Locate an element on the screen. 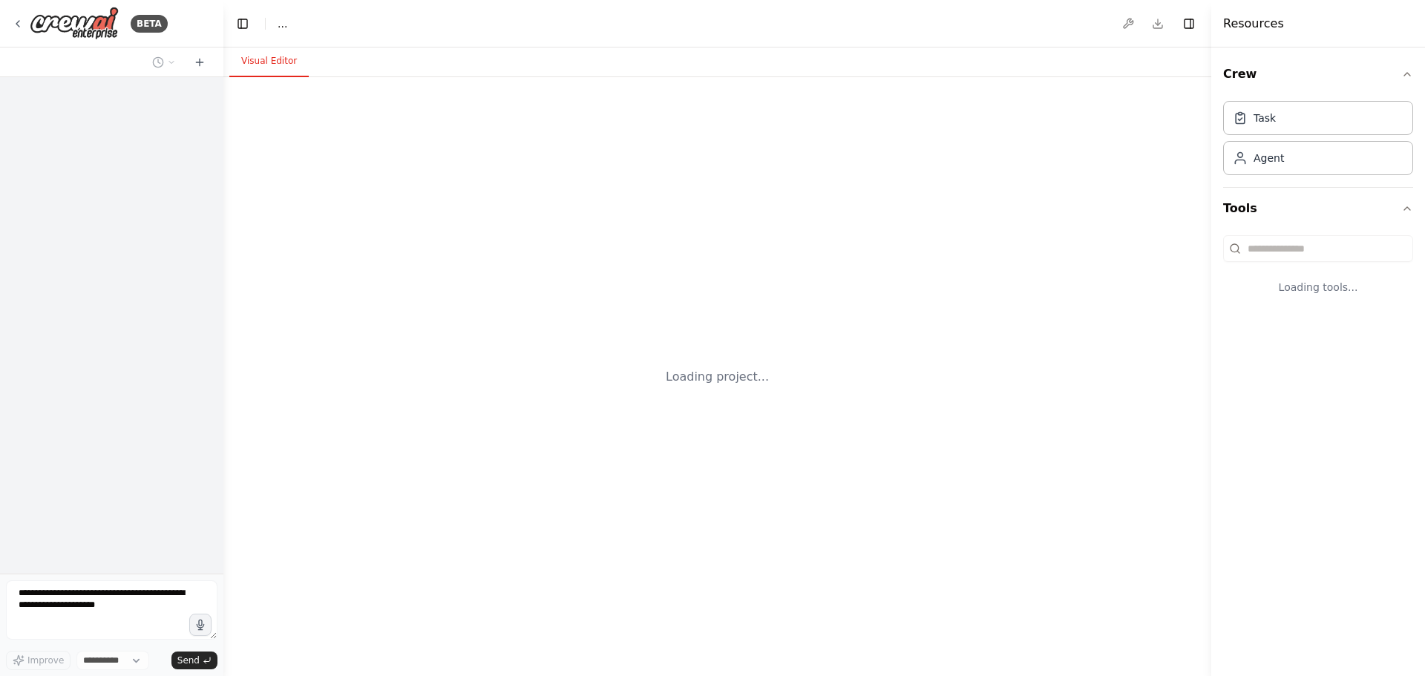 The image size is (1425, 676). button: Improve is located at coordinates (38, 660).